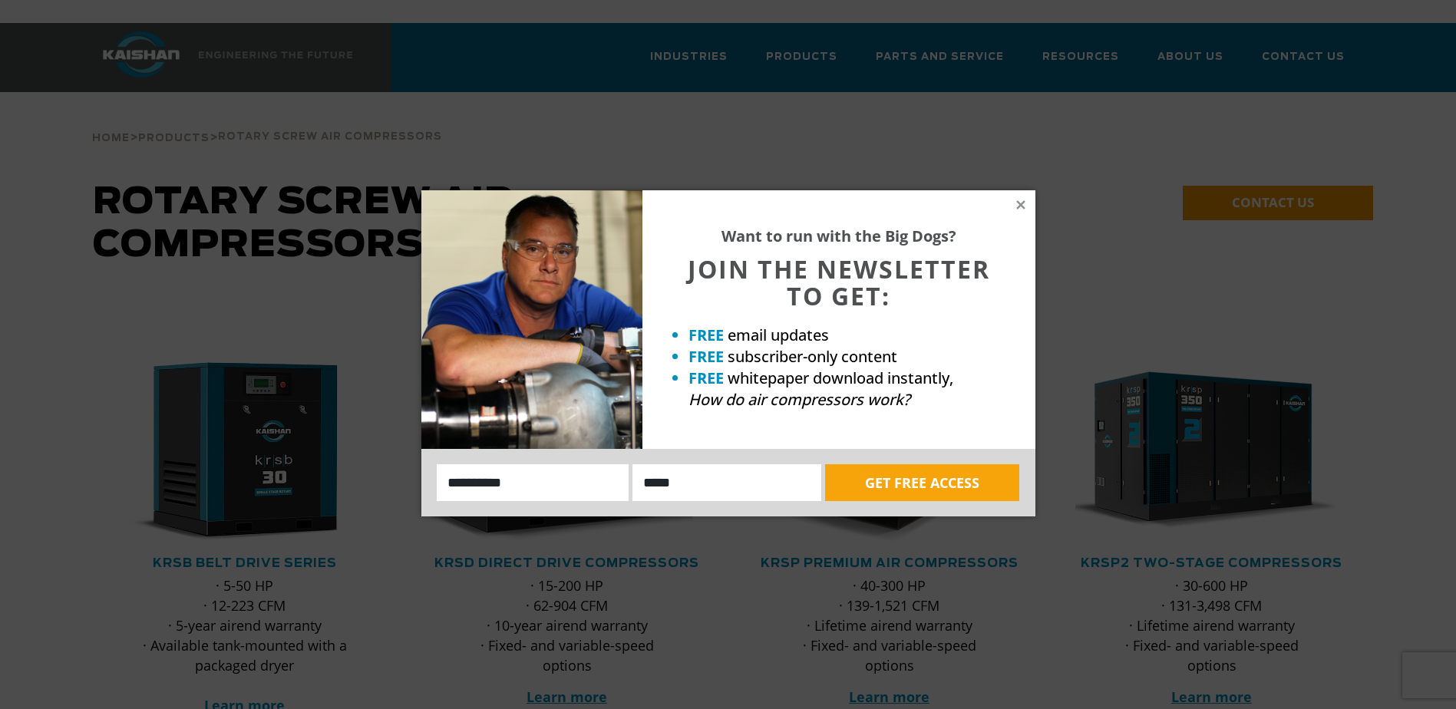 This screenshot has height=709, width=1456. Describe the element at coordinates (799, 399) in the screenshot. I see `em: How do air compressors work?` at that location.